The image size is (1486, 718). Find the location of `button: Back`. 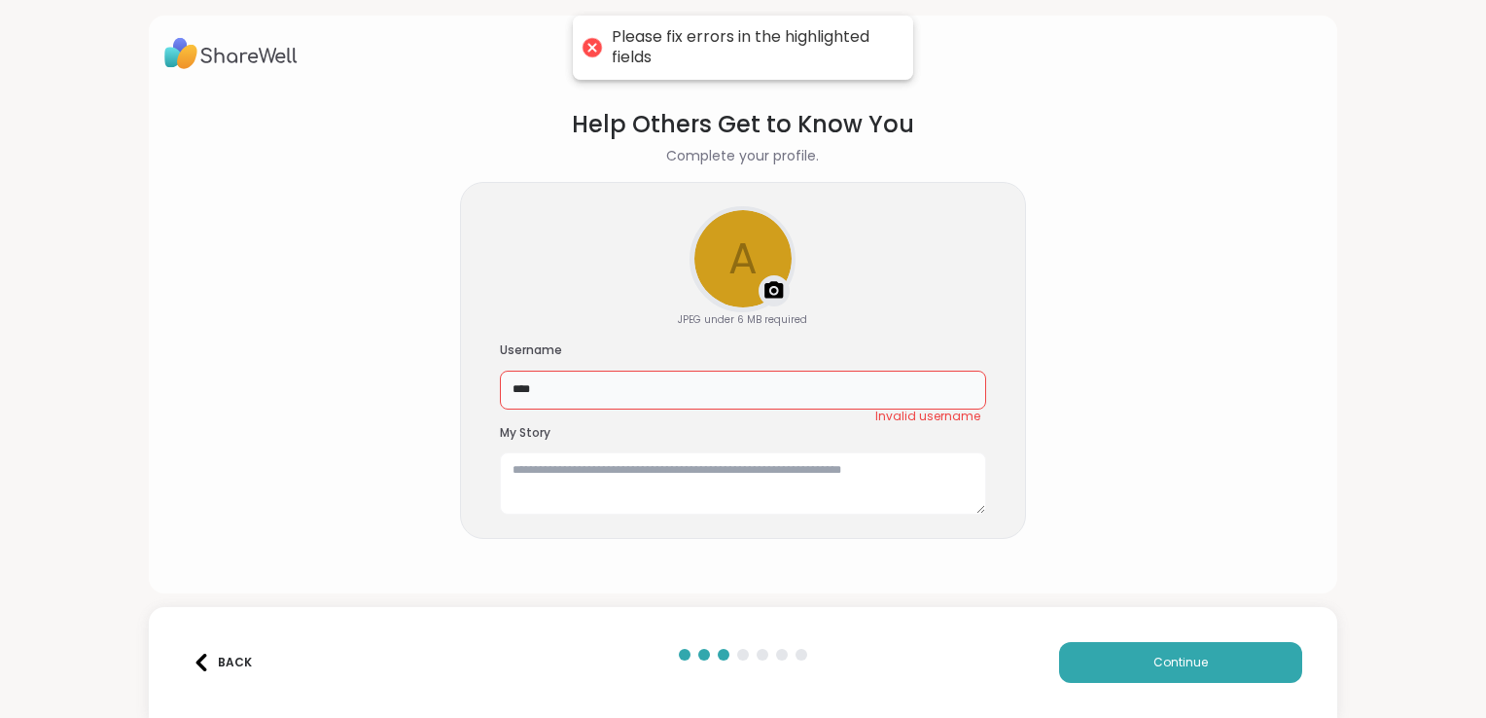

button: Back is located at coordinates (223, 662).